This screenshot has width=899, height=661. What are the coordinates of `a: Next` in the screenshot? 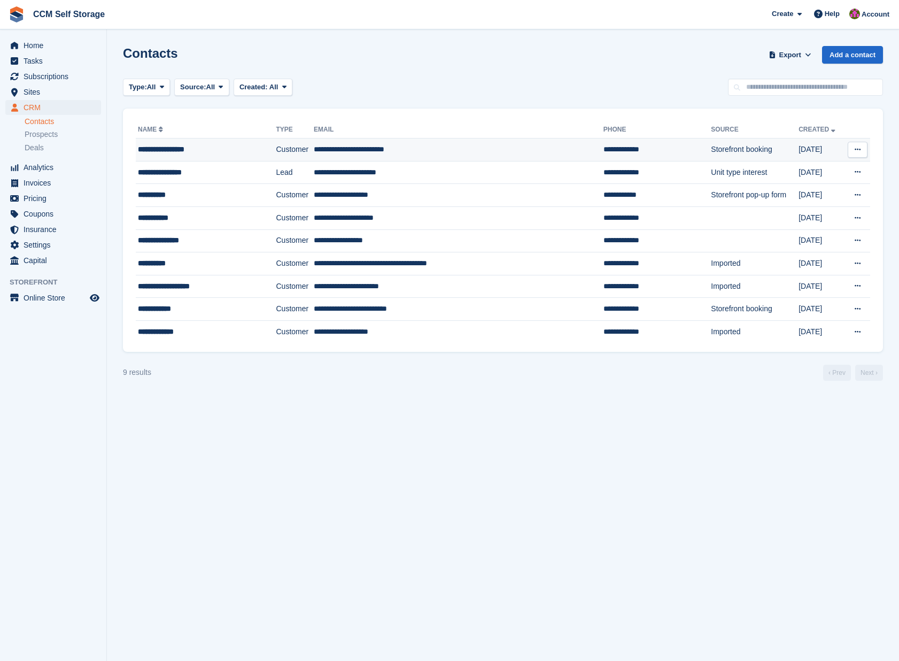 It's located at (869, 373).